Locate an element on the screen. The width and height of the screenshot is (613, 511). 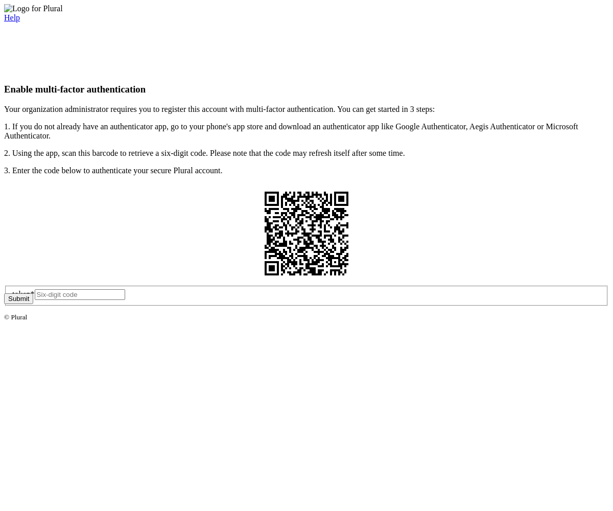
input: Six-digit code is located at coordinates (80, 294).